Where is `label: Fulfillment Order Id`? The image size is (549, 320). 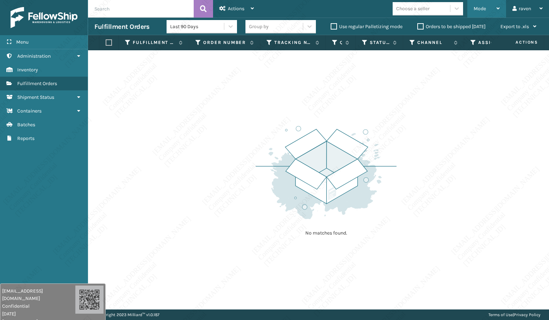 label: Fulfillment Order Id is located at coordinates (154, 43).